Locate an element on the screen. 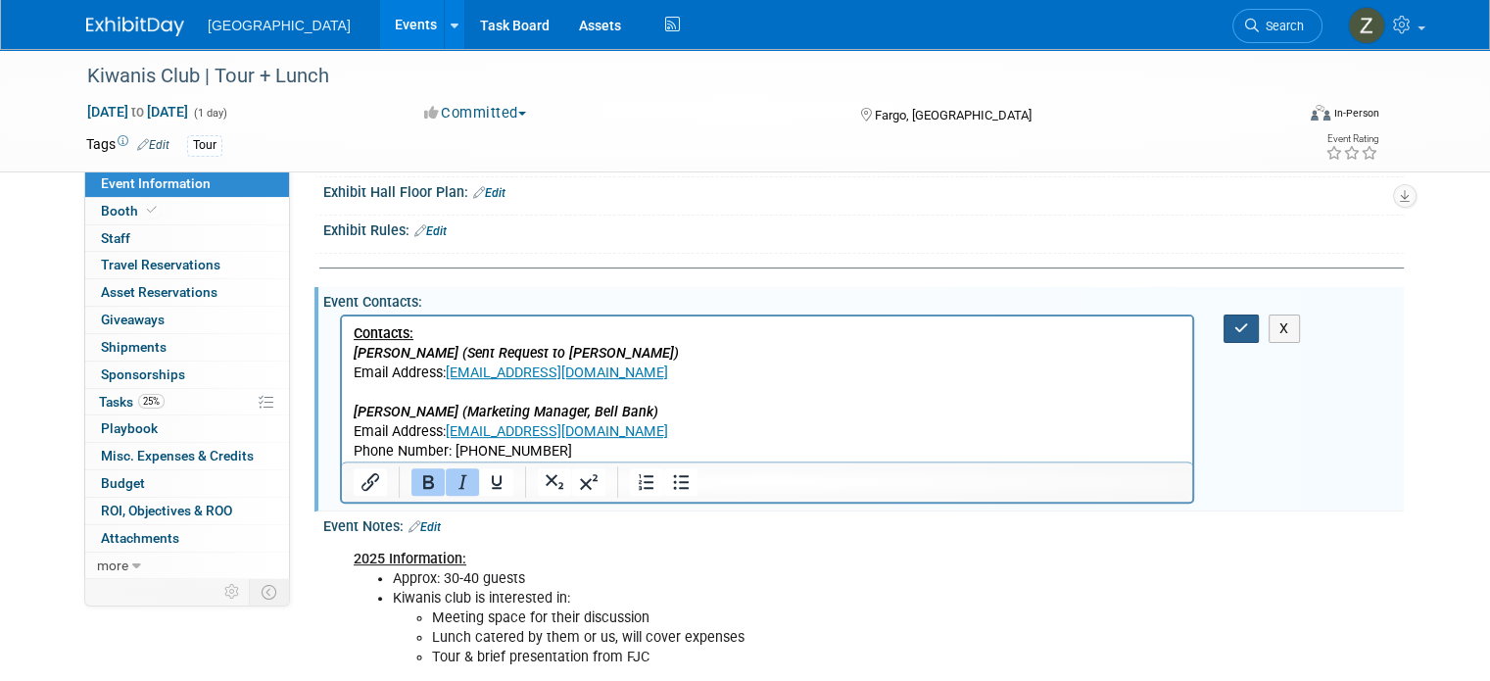  a: Giveaways is located at coordinates (187, 319).